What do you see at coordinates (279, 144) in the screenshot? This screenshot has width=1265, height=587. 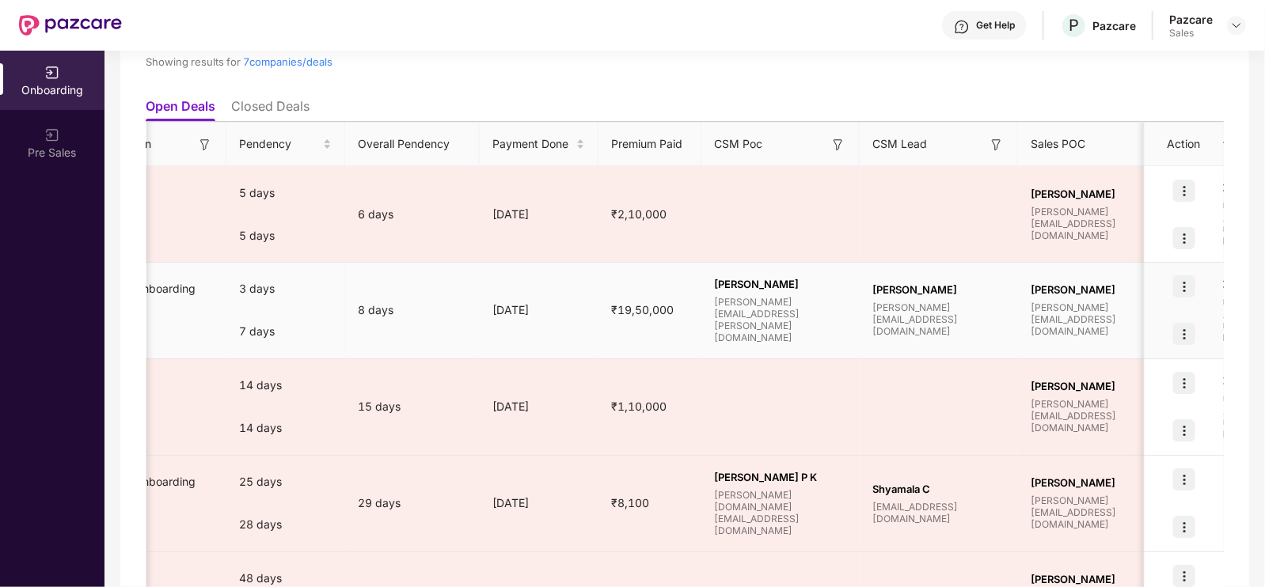 I see `span: Pendency` at bounding box center [279, 144].